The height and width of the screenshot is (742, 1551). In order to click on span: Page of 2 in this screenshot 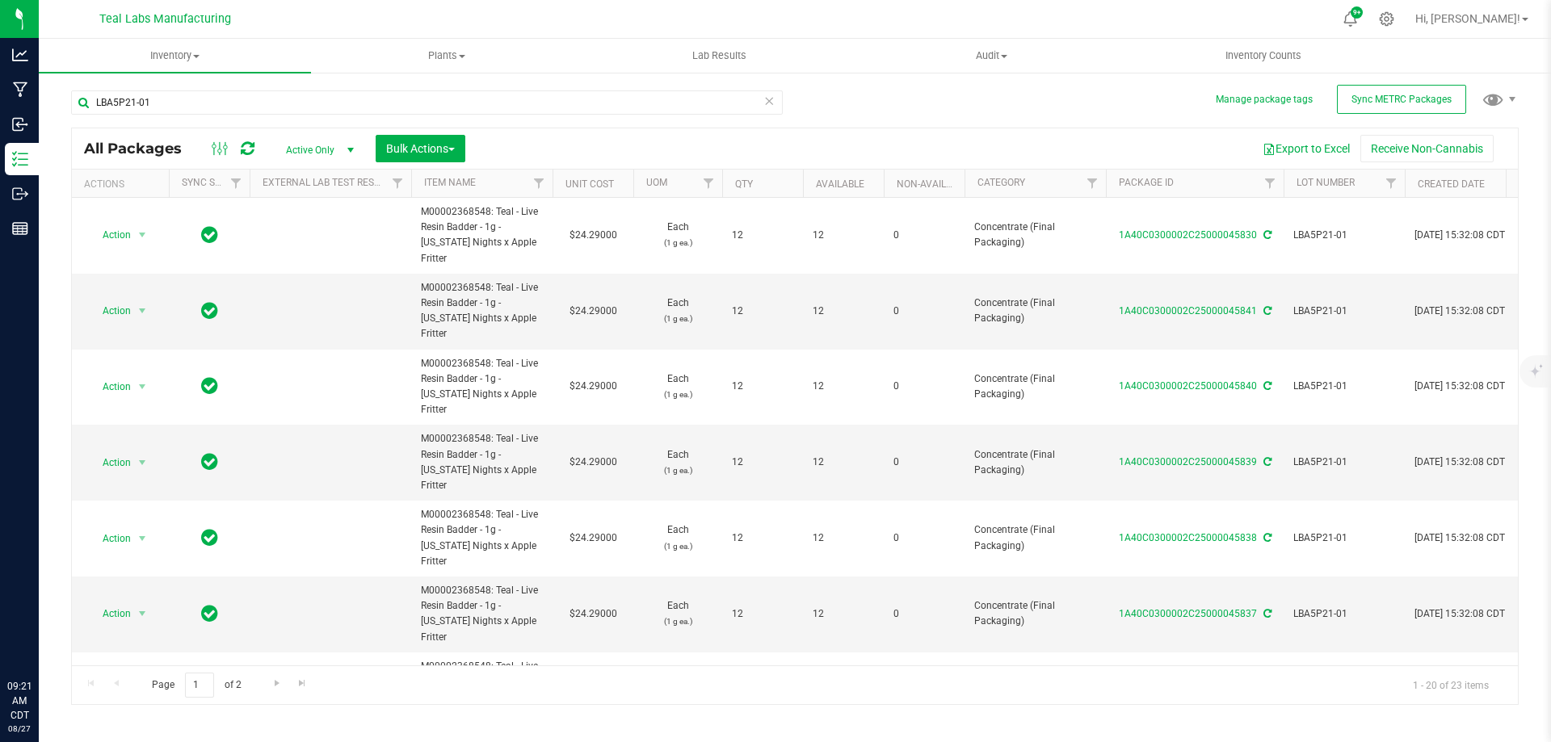, I will do `click(196, 685)`.